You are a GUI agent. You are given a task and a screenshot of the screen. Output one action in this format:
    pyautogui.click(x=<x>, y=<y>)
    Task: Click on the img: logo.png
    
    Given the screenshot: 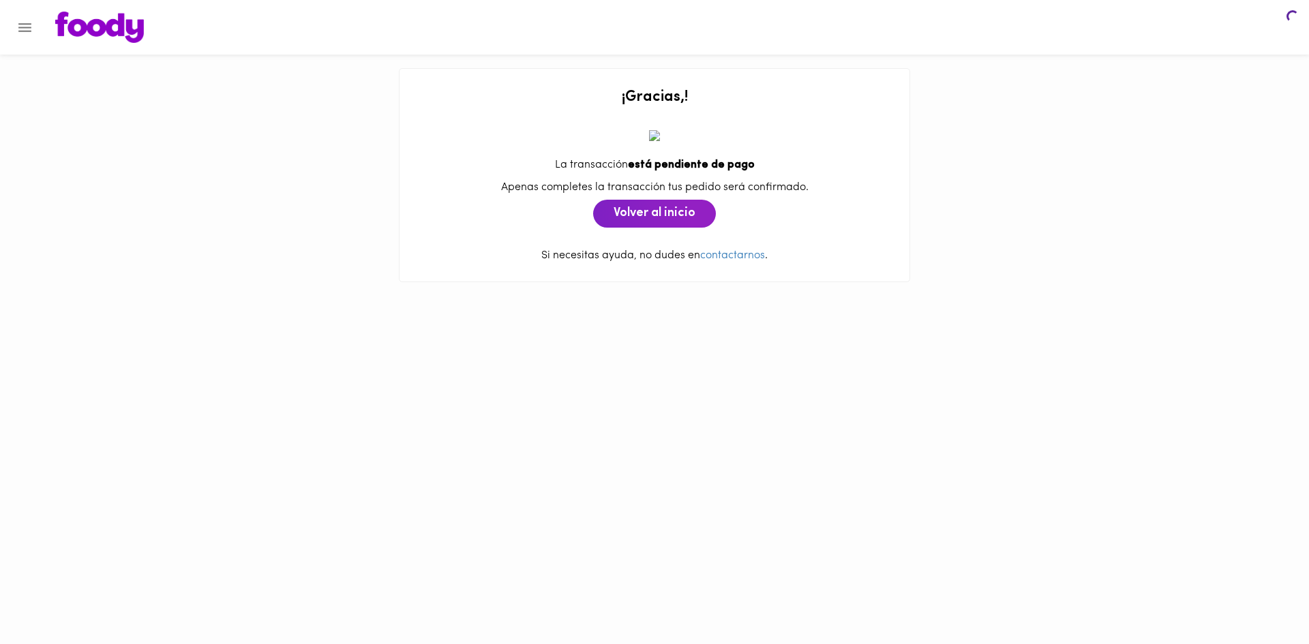 What is the action you would take?
    pyautogui.click(x=100, y=27)
    